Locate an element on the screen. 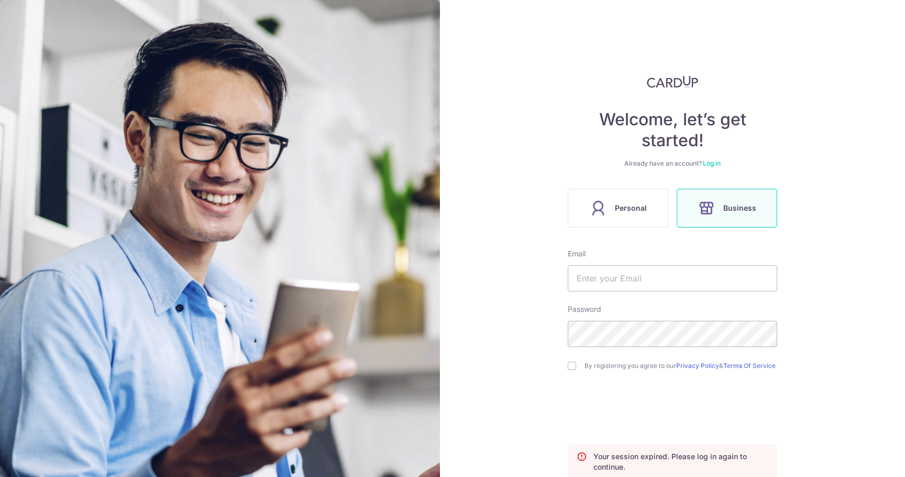  a: Log in is located at coordinates (712, 163).